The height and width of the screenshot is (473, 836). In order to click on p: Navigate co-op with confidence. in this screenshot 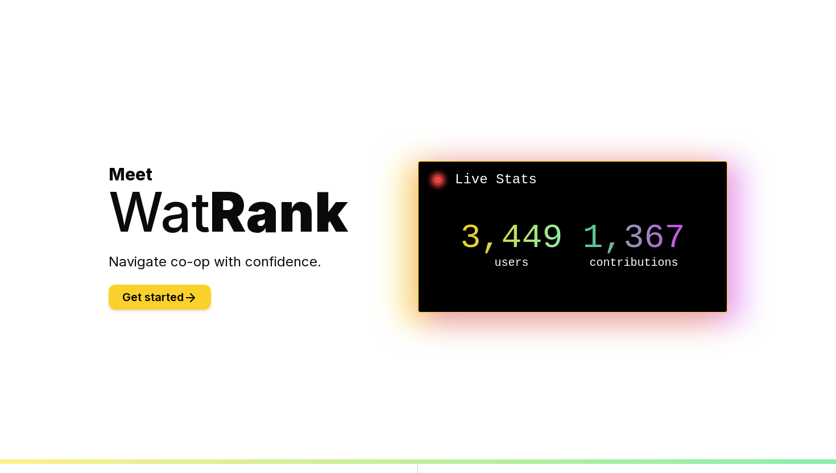, I will do `click(263, 262)`.